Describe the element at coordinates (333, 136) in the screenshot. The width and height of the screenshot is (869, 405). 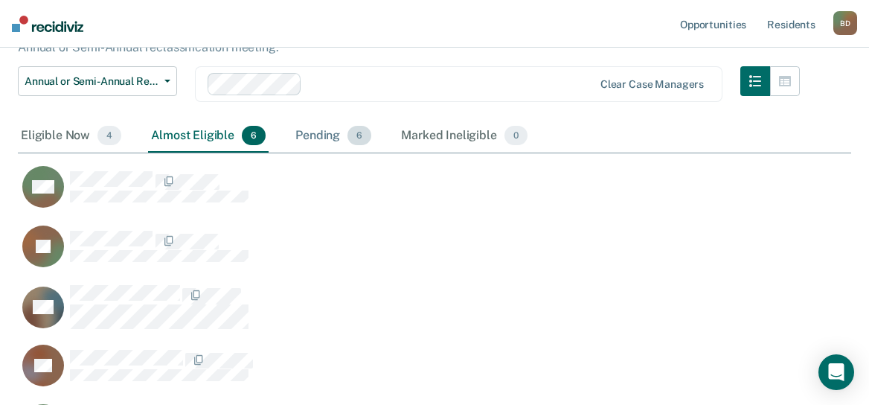
I see `div: Pending6` at that location.